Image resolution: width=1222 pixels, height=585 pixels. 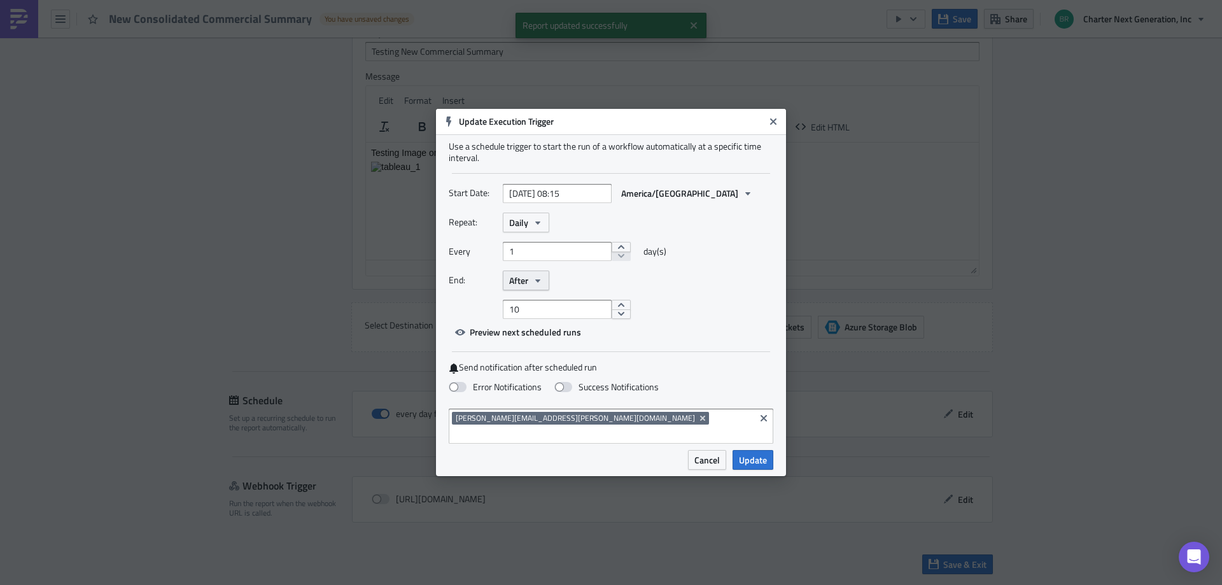 I want to click on p: Testing Image only, will add additional features later., so click(x=306, y=10).